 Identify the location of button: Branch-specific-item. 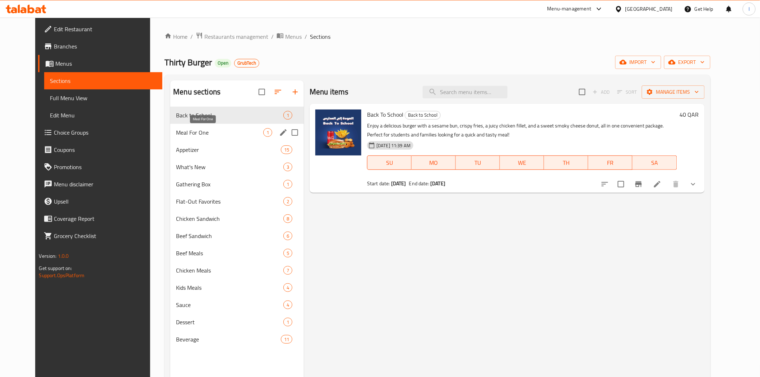
(639, 184).